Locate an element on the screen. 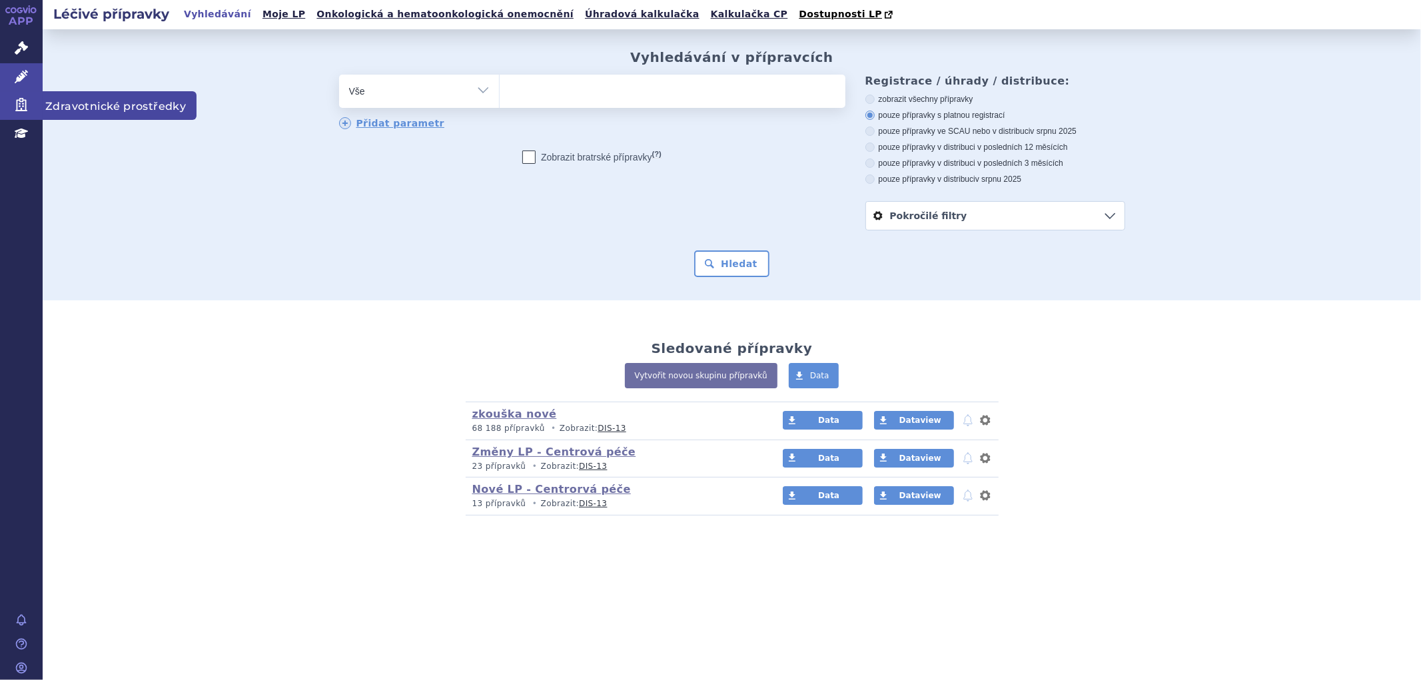 This screenshot has width=1421, height=680. label: pouze přípravky s platnou registrací is located at coordinates (995, 115).